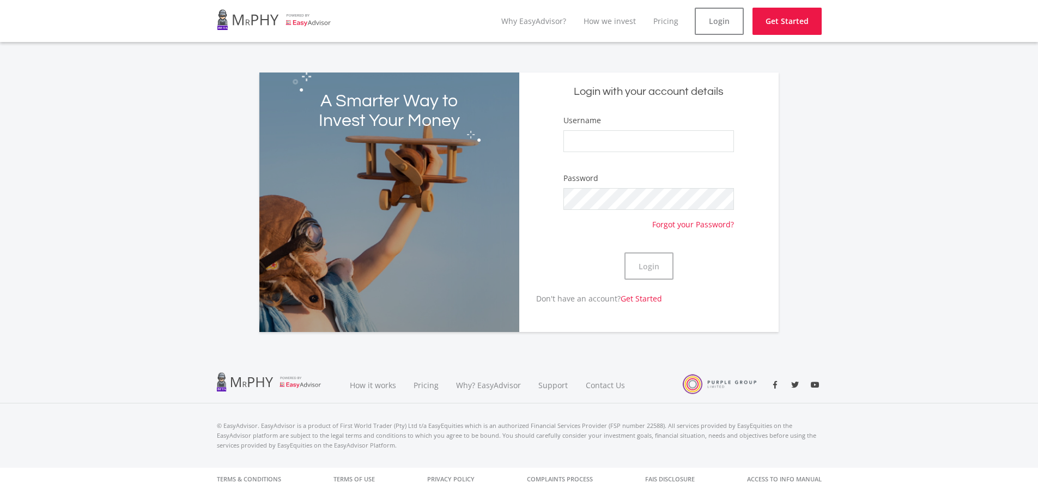 This screenshot has height=501, width=1038. Describe the element at coordinates (389, 111) in the screenshot. I see `h2: A Smarter Way to Invest Your Money` at that location.